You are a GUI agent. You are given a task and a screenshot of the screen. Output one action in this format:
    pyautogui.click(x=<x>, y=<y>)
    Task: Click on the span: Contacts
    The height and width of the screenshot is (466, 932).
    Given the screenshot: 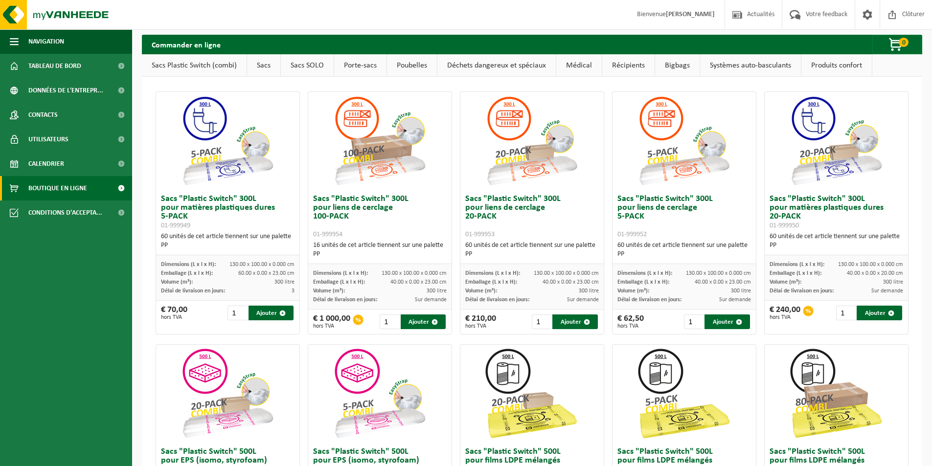 What is the action you would take?
    pyautogui.click(x=43, y=115)
    